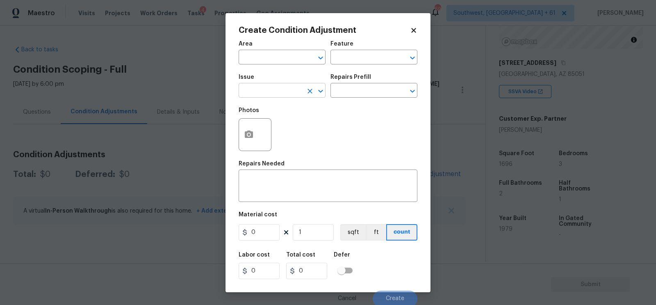 The height and width of the screenshot is (305, 656). What do you see at coordinates (324, 30) in the screenshot?
I see `h2: Create Condition Adjustment` at bounding box center [324, 30].